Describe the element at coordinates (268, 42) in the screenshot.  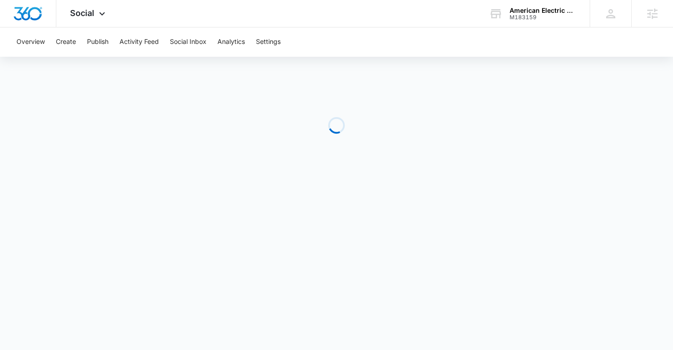
I see `button: Settings` at that location.